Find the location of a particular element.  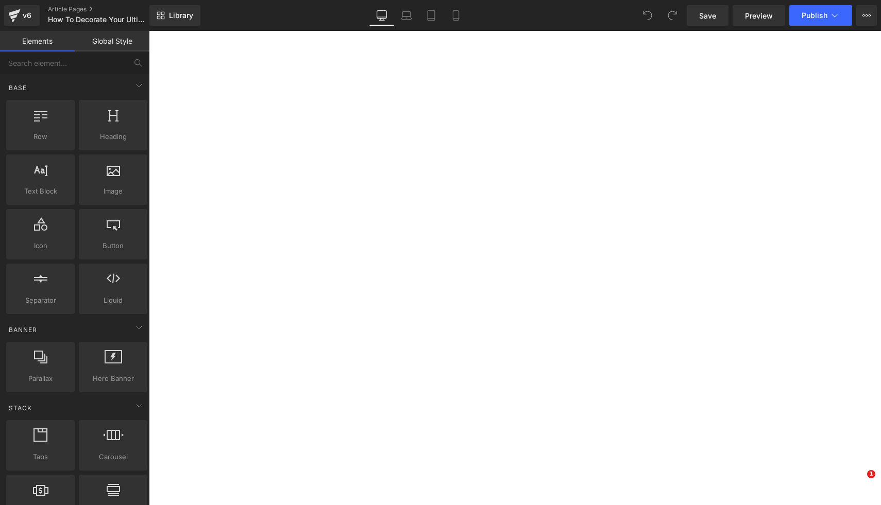

span: Publish is located at coordinates (814, 15).